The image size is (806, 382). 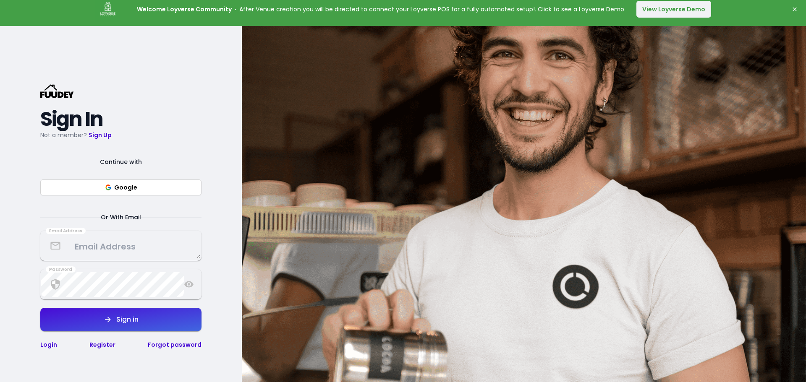 What do you see at coordinates (49, 345) in the screenshot?
I see `a: Login` at bounding box center [49, 345].